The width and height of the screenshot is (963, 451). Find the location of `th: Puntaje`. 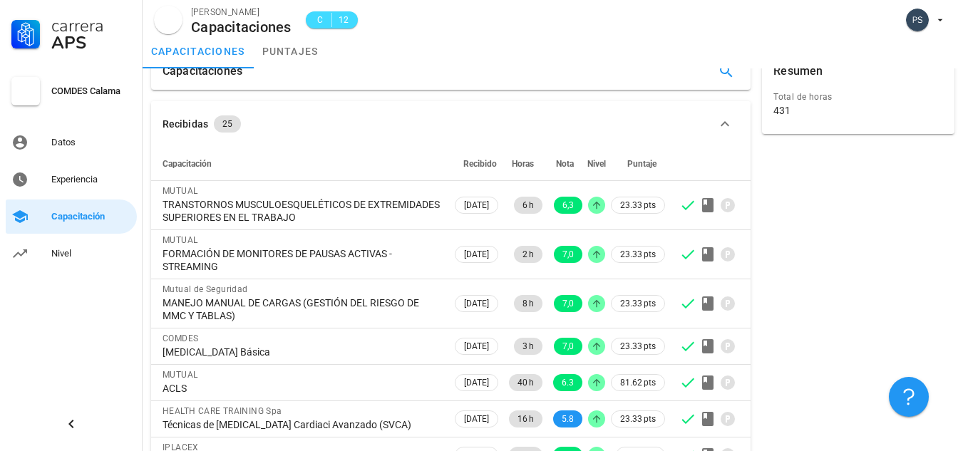

th: Puntaje is located at coordinates (638, 164).